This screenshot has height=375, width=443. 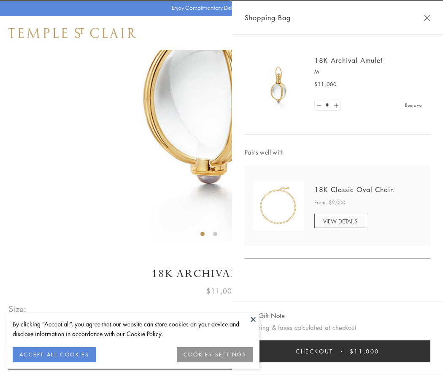 I want to click on p: M, so click(x=368, y=72).